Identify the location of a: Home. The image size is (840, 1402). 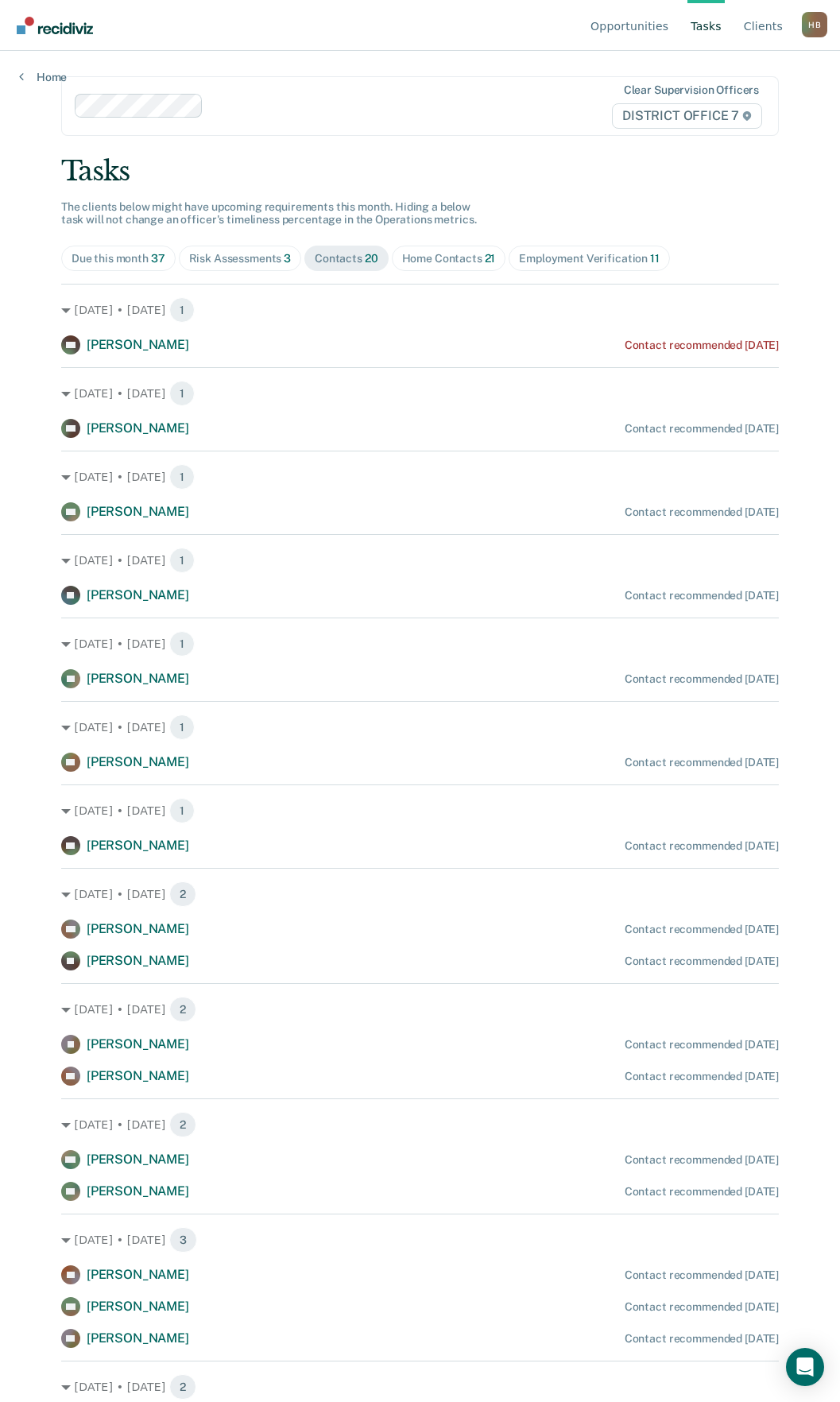
(43, 77).